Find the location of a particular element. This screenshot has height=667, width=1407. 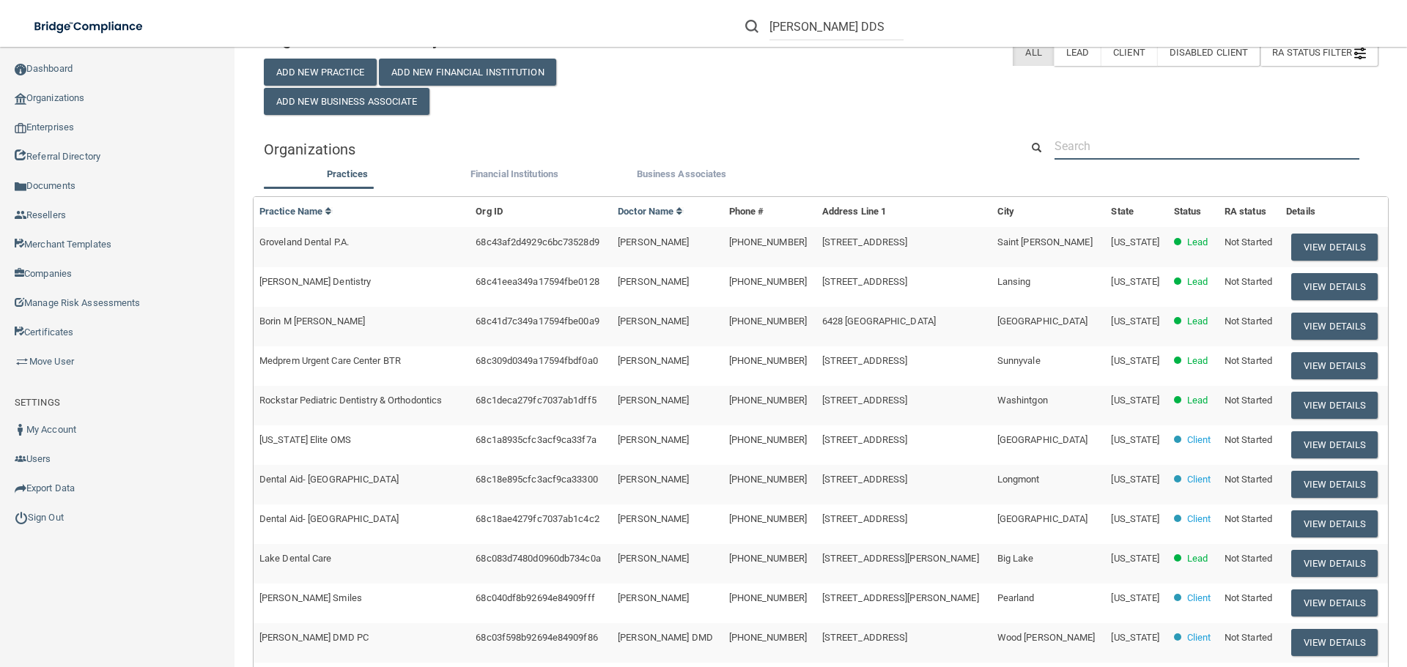

img: organization-icon.f8decf85.png is located at coordinates (21, 99).